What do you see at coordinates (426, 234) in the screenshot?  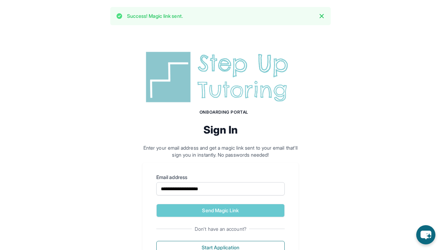 I see `button: chat-button` at bounding box center [426, 234].